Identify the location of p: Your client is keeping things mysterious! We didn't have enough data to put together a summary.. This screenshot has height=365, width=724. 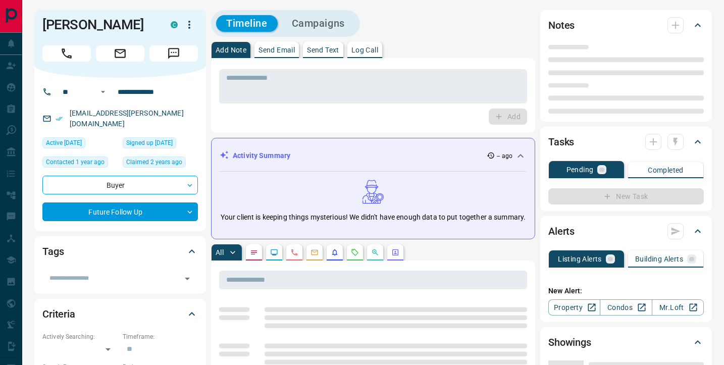
(373, 217).